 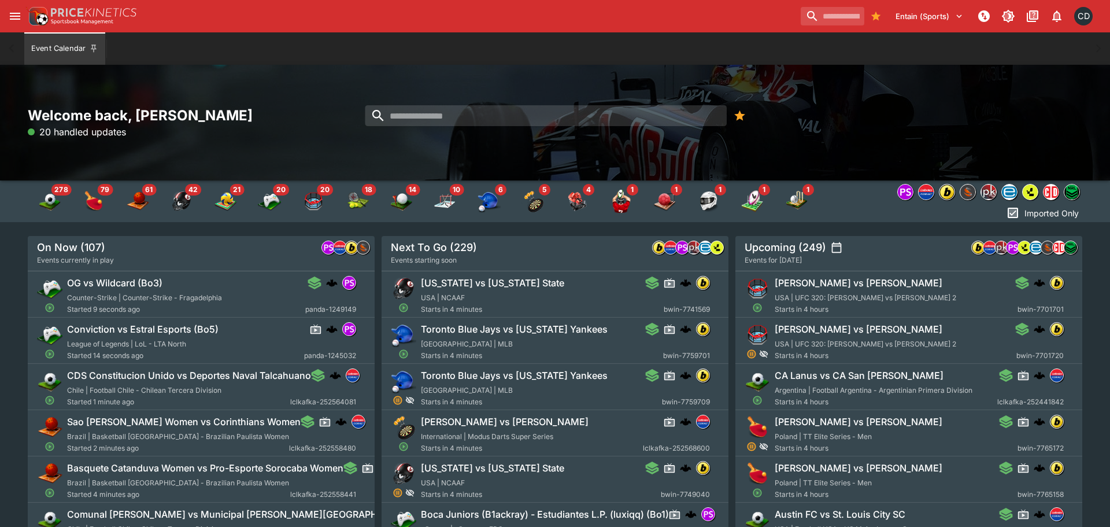 I want to click on div: Tennis, so click(x=357, y=201).